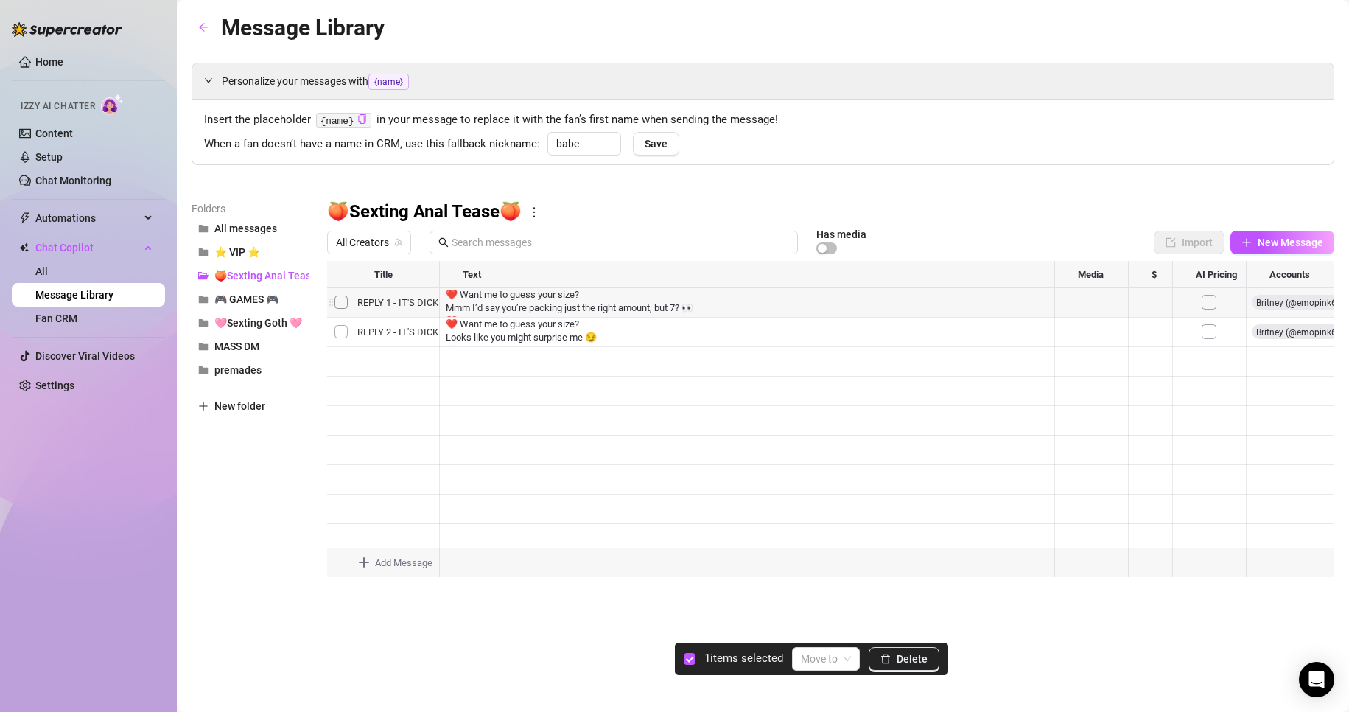 Image resolution: width=1349 pixels, height=712 pixels. I want to click on button: Click to Copy, so click(362, 119).